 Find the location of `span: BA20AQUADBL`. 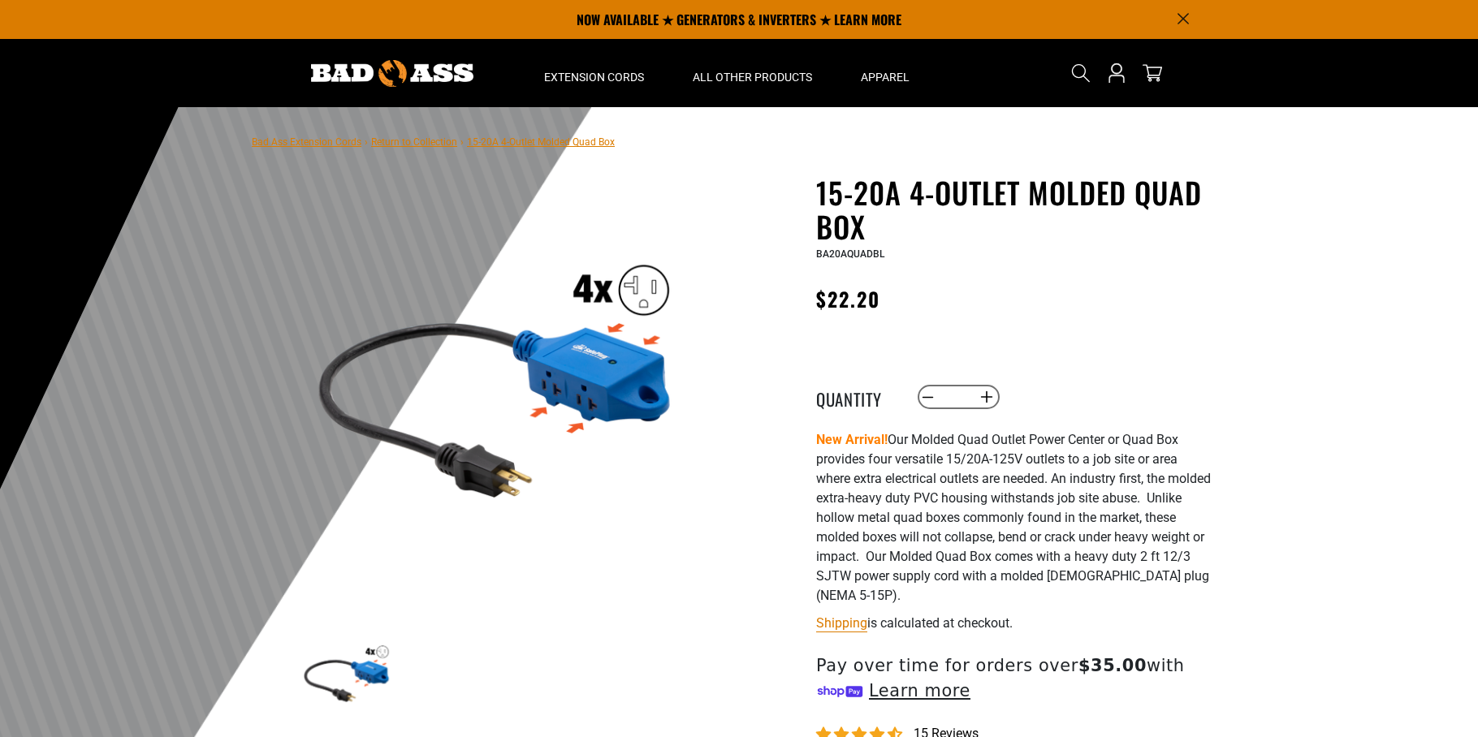

span: BA20AQUADBL is located at coordinates (850, 254).